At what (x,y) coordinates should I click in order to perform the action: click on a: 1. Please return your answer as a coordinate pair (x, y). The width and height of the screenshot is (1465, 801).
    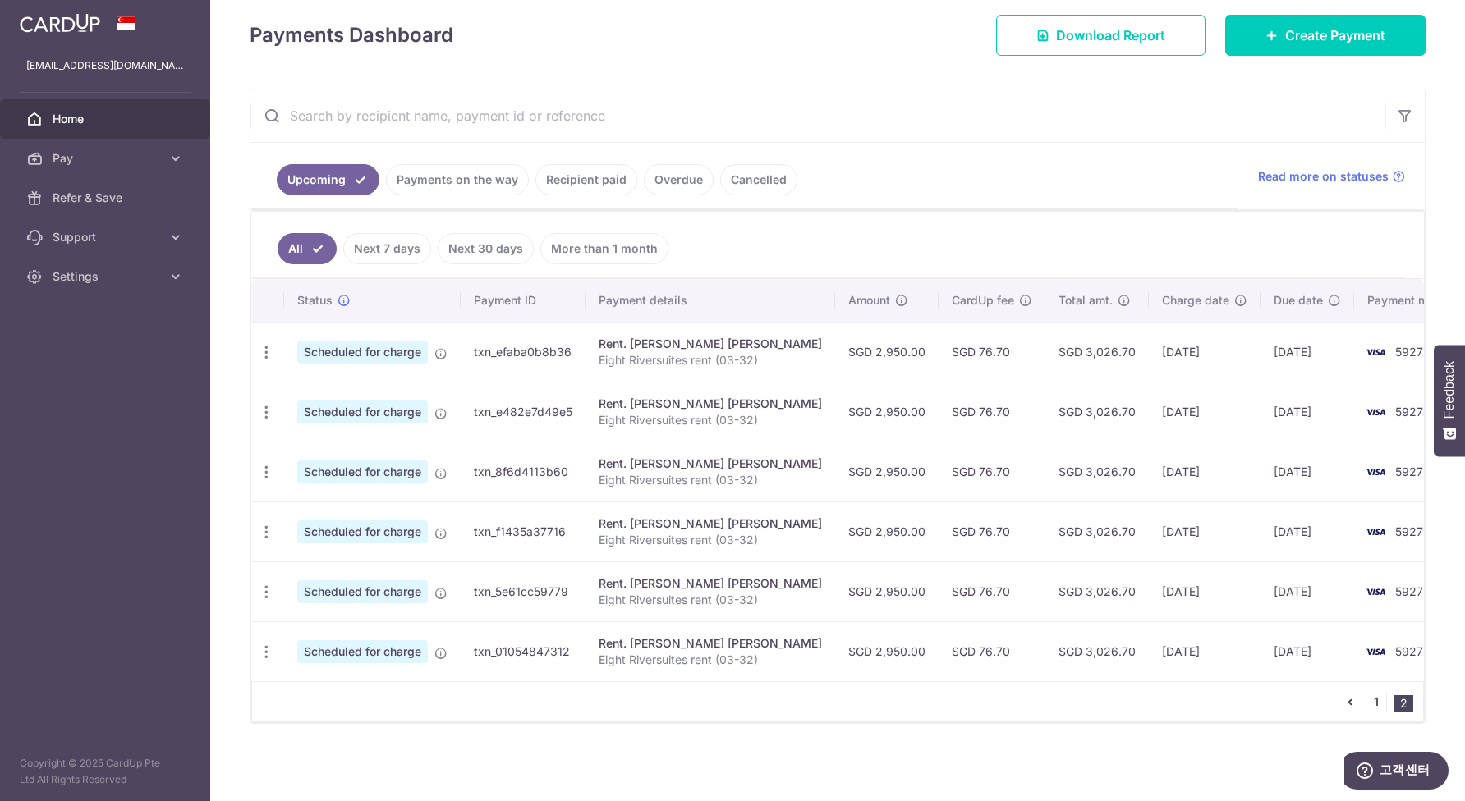
    Looking at the image, I should click on (1376, 702).